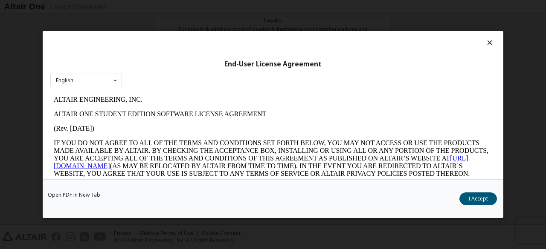 The height and width of the screenshot is (249, 546). I want to click on div: English, so click(64, 81).